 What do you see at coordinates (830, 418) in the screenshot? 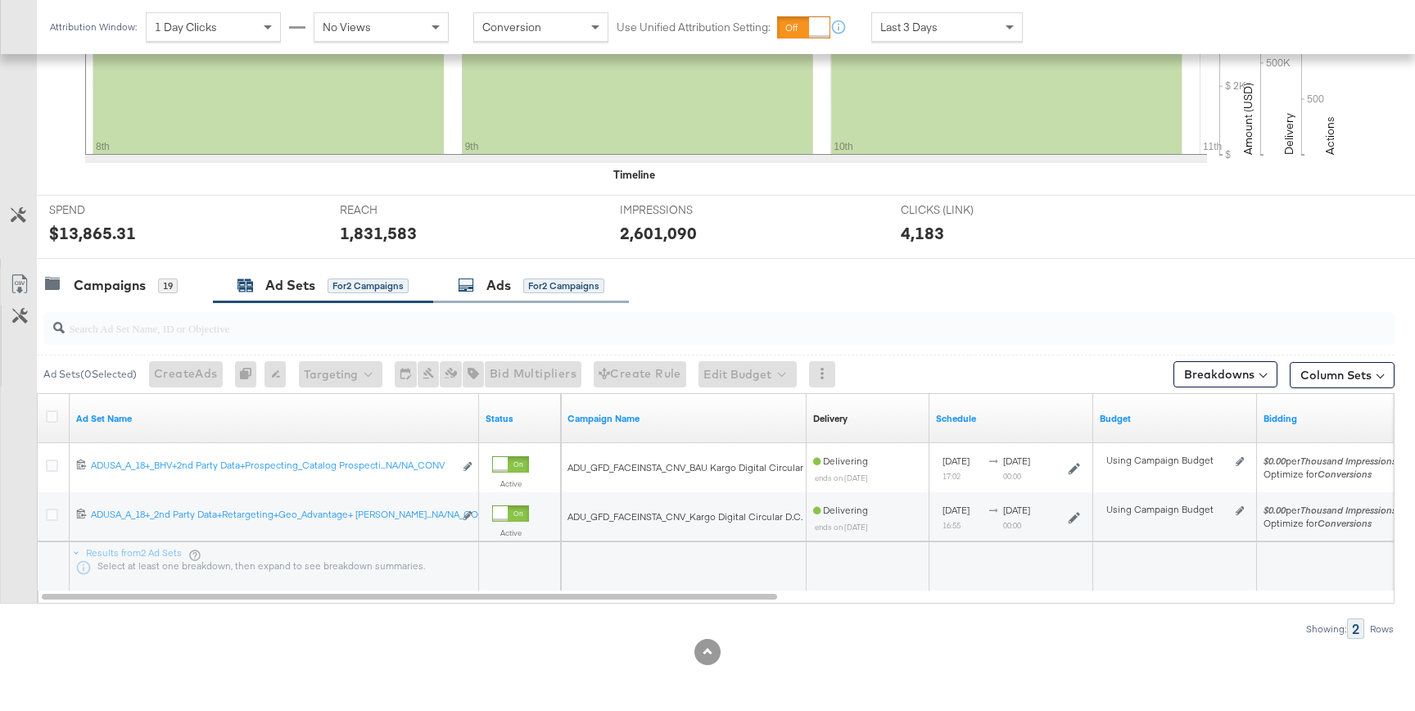
I see `a: Reflects the ability of your Ad Set to achieve delivery based on ad states, schedule and budget.` at bounding box center [830, 418].